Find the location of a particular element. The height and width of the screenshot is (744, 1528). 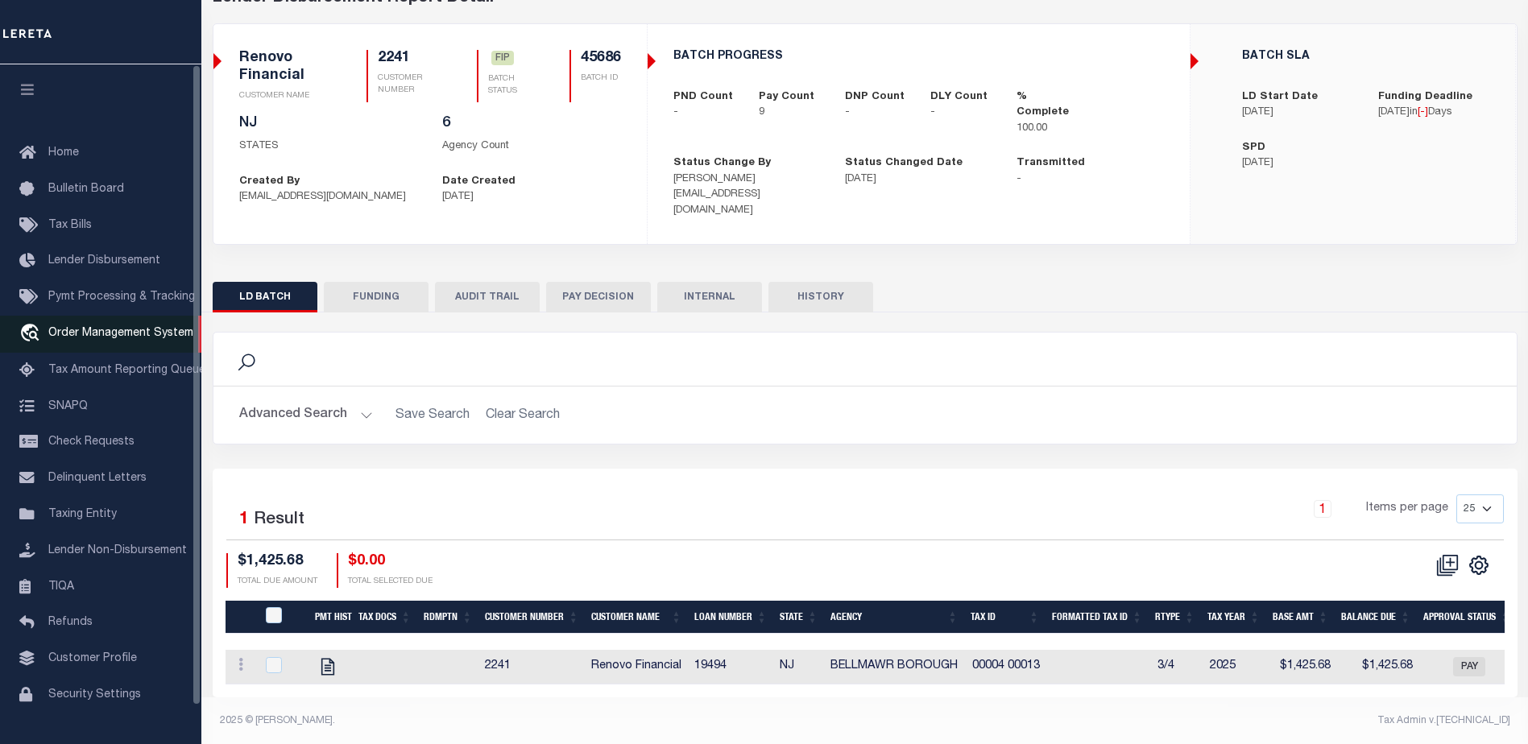

span: Delinquent Letters is located at coordinates (97, 478).